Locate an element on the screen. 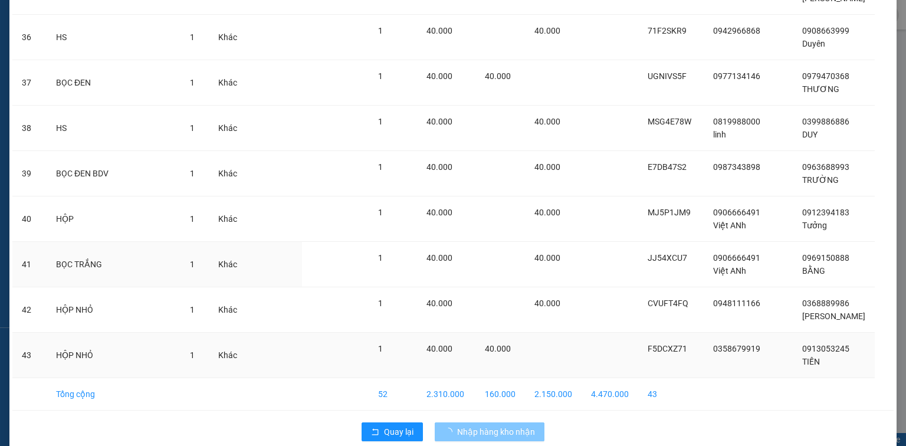 The image size is (906, 446). button: rollbackQuay lại is located at coordinates (392, 432).